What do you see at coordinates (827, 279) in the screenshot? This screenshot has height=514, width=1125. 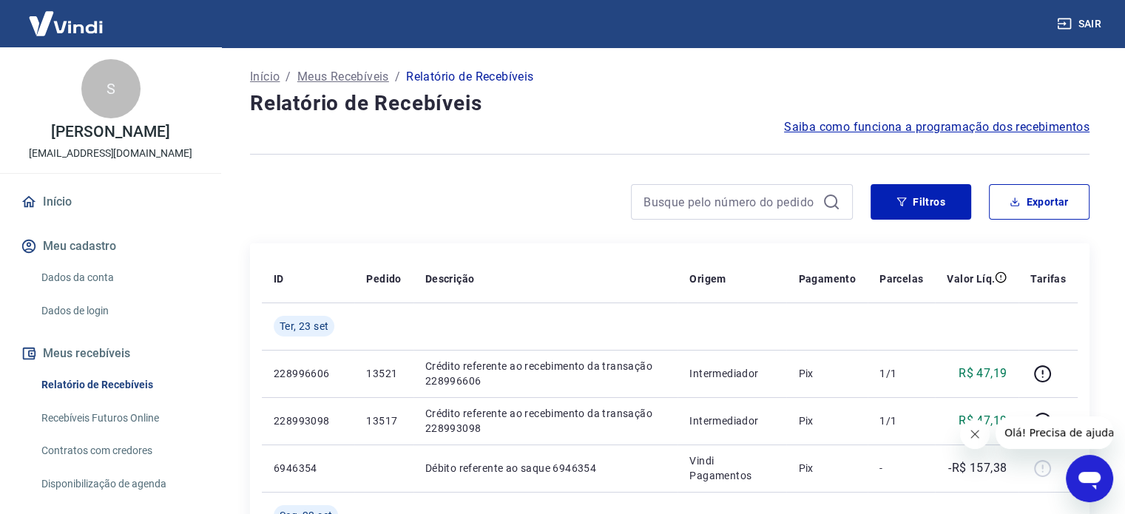 I see `p: Pagamento` at bounding box center [827, 279].